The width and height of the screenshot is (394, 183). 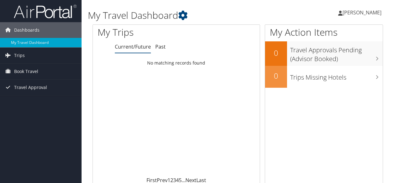 What do you see at coordinates (336, 76) in the screenshot?
I see `h3: Trips Missing Hotels` at bounding box center [336, 76].